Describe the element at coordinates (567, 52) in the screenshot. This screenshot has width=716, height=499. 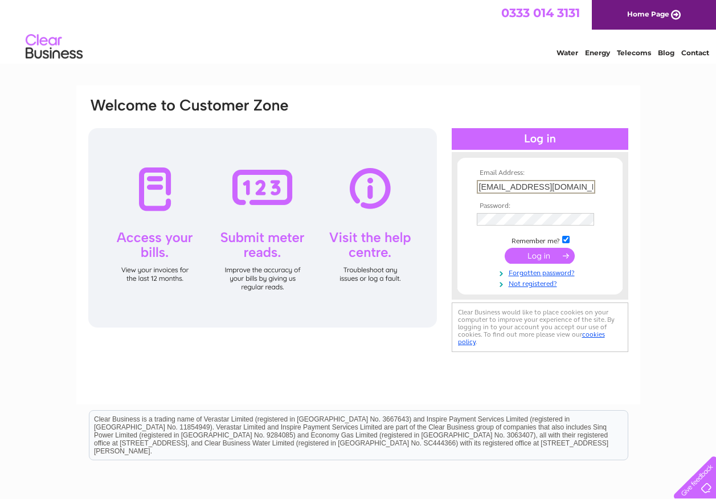
I see `a: Water` at that location.